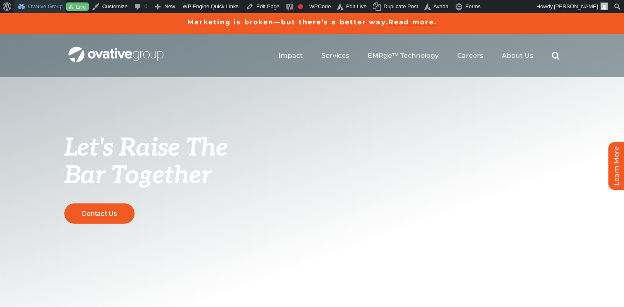 This screenshot has width=624, height=307. I want to click on span: EMRge™ Technology, so click(403, 56).